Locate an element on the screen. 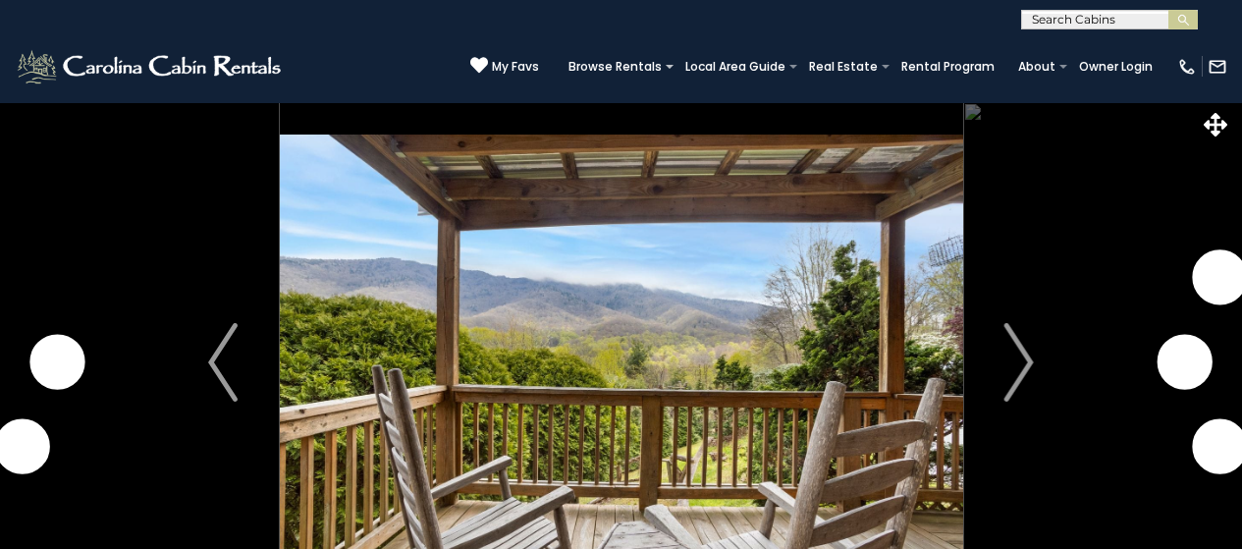 The height and width of the screenshot is (549, 1242). a: Owner Login is located at coordinates (1115, 67).